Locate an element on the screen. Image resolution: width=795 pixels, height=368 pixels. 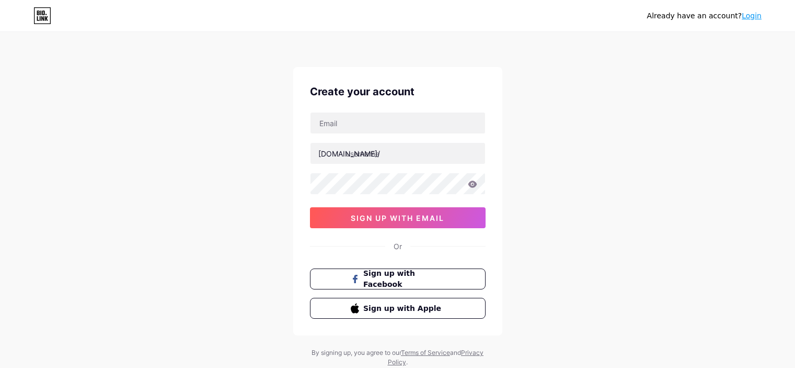
input: username is located at coordinates (398, 153).